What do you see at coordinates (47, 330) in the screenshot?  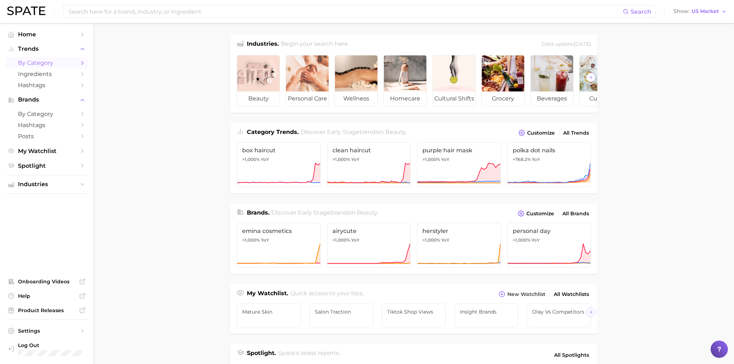 I see `span: Settings` at bounding box center [47, 330].